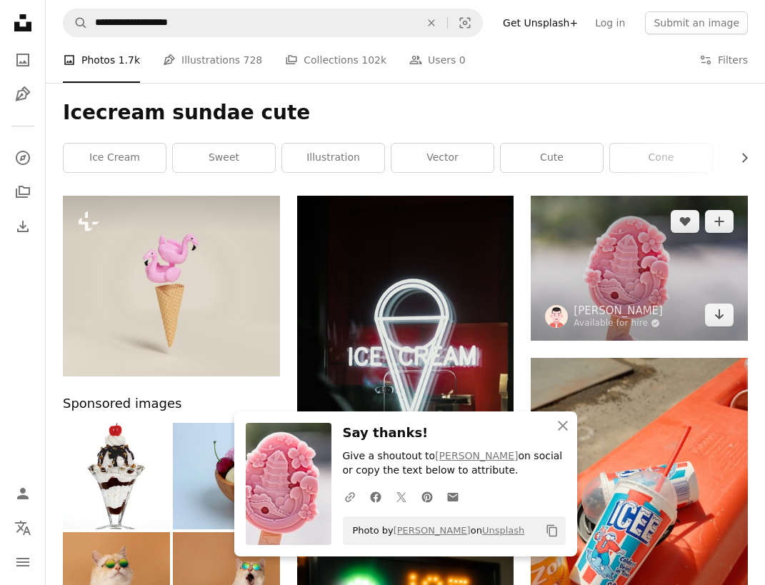  What do you see at coordinates (253, 60) in the screenshot?
I see `span: 728` at bounding box center [253, 60].